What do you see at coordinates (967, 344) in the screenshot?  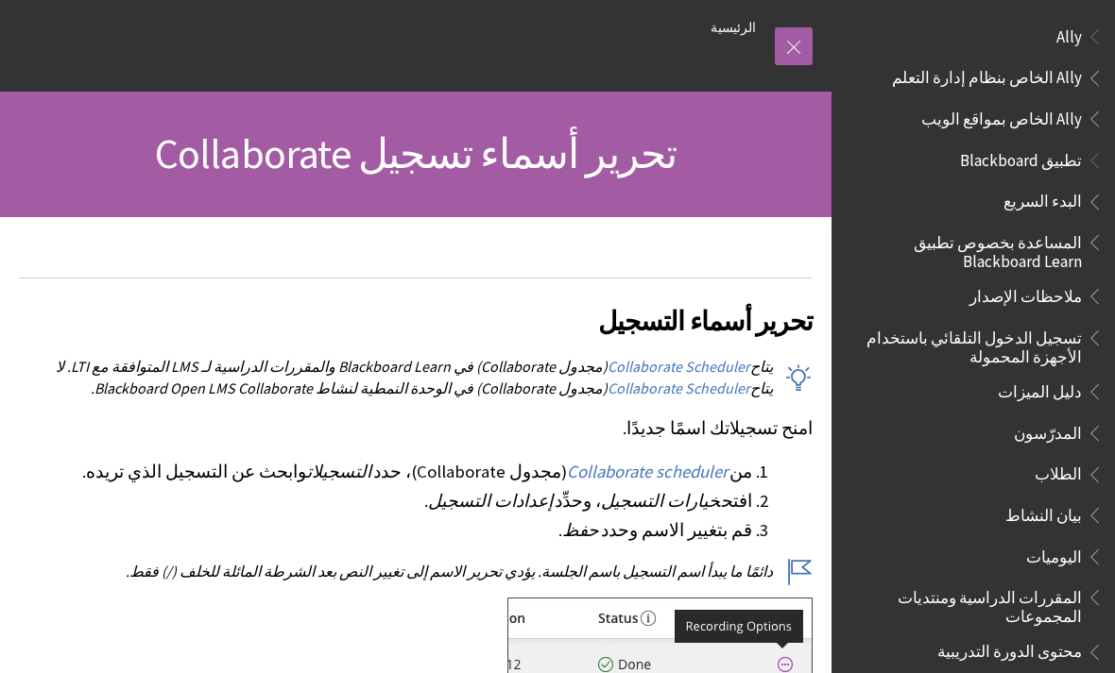 I see `span: تسجيل الدخول التلقائي باستخدام الأجهزة المحمولة` at bounding box center [967, 344].